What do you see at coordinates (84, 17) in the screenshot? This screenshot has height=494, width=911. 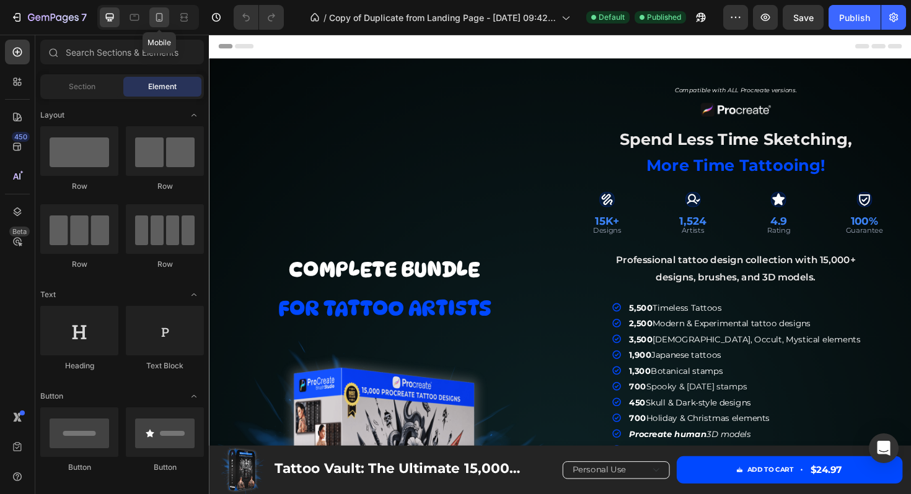 I see `p: 7` at bounding box center [84, 17].